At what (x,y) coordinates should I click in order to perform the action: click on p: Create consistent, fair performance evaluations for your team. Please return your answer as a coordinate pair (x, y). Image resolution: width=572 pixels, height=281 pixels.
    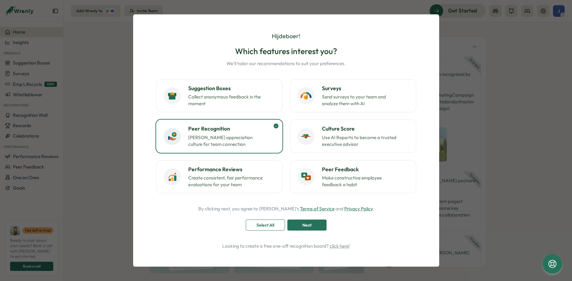
    Looking at the image, I should click on (227, 182).